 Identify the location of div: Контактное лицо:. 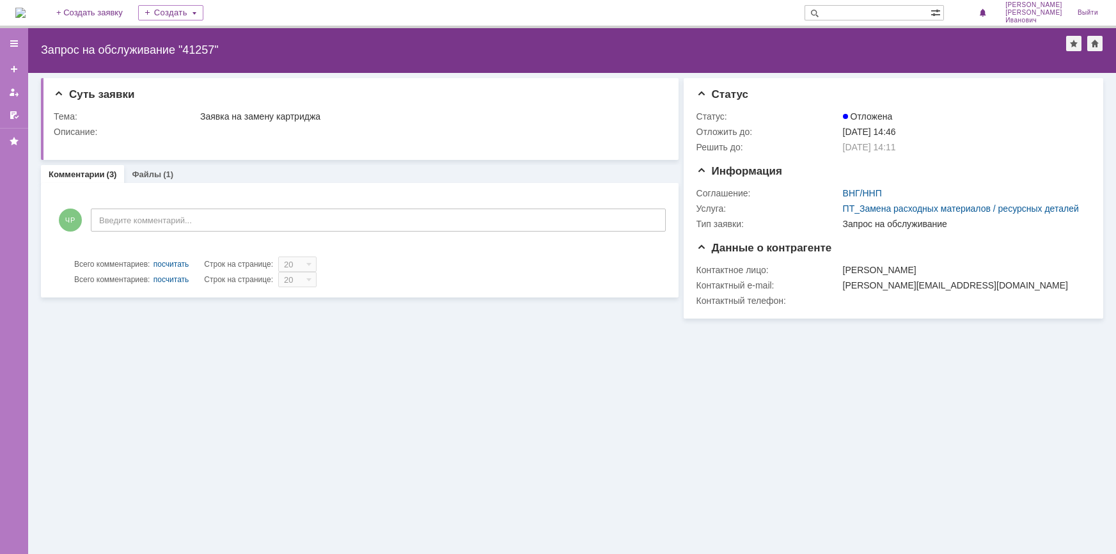
(768, 270).